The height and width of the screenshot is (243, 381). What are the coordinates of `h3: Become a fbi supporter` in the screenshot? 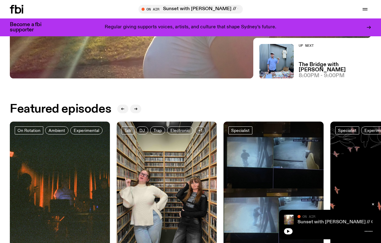 It's located at (29, 27).